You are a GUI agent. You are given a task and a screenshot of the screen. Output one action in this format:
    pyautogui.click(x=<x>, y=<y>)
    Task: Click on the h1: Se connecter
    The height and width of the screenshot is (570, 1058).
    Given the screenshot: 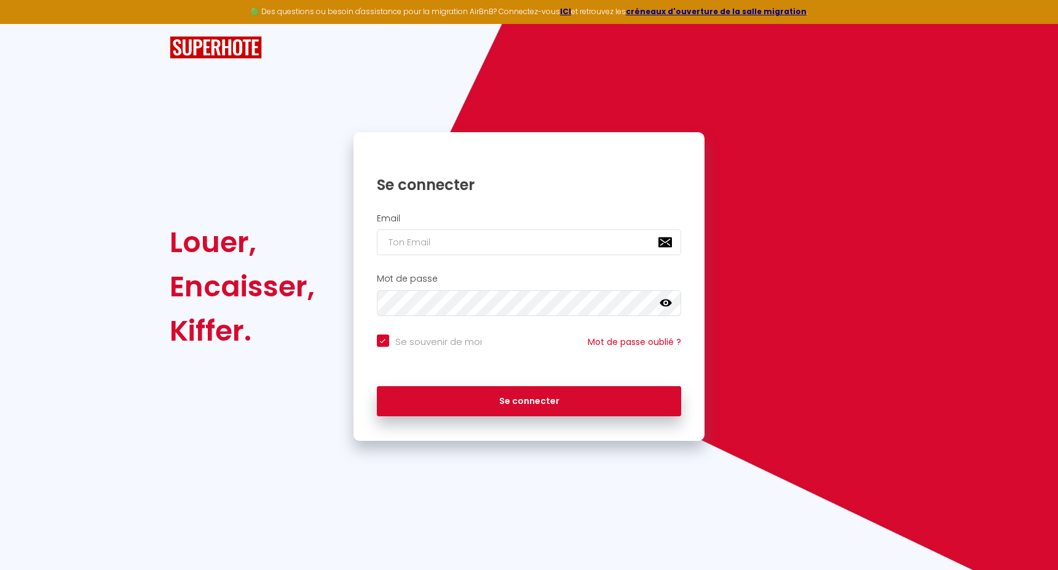 What is the action you would take?
    pyautogui.click(x=529, y=184)
    